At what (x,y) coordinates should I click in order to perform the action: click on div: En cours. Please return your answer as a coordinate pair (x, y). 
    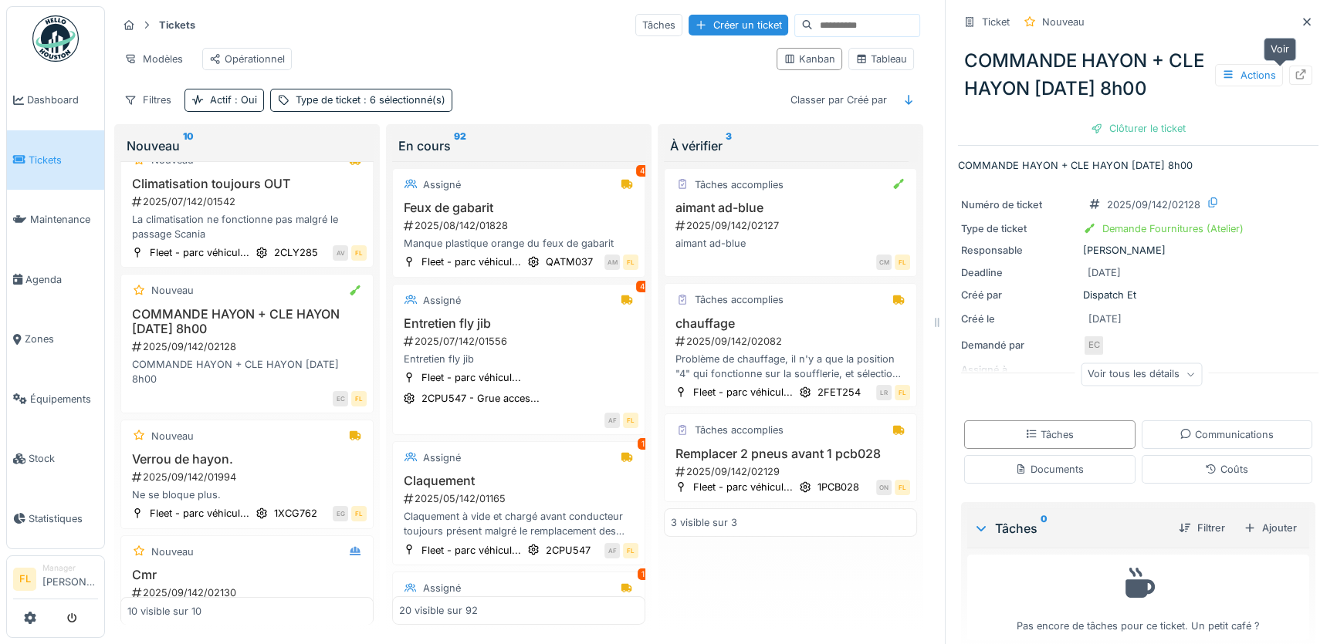
    Looking at the image, I should click on (519, 146).